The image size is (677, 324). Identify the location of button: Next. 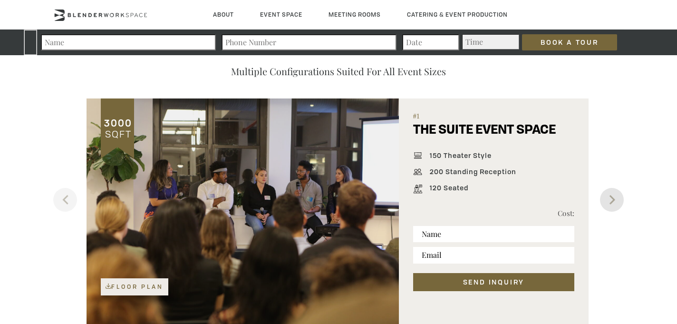
(612, 200).